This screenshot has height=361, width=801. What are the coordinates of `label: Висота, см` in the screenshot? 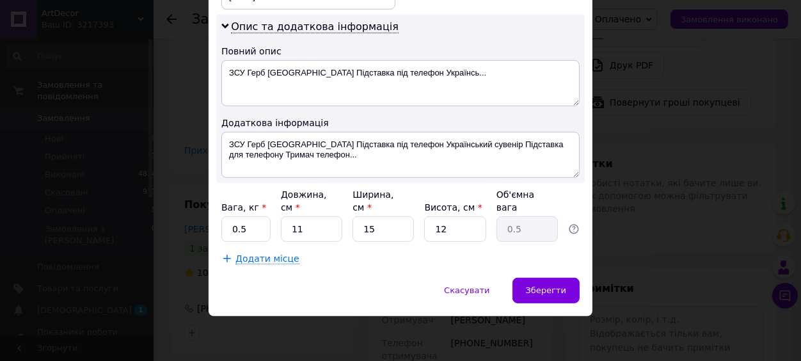 It's located at (453, 207).